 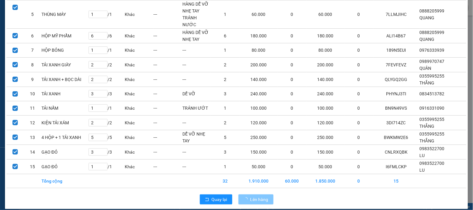 What do you see at coordinates (325, 181) in the screenshot?
I see `td: 1.850.000` at bounding box center [325, 181].